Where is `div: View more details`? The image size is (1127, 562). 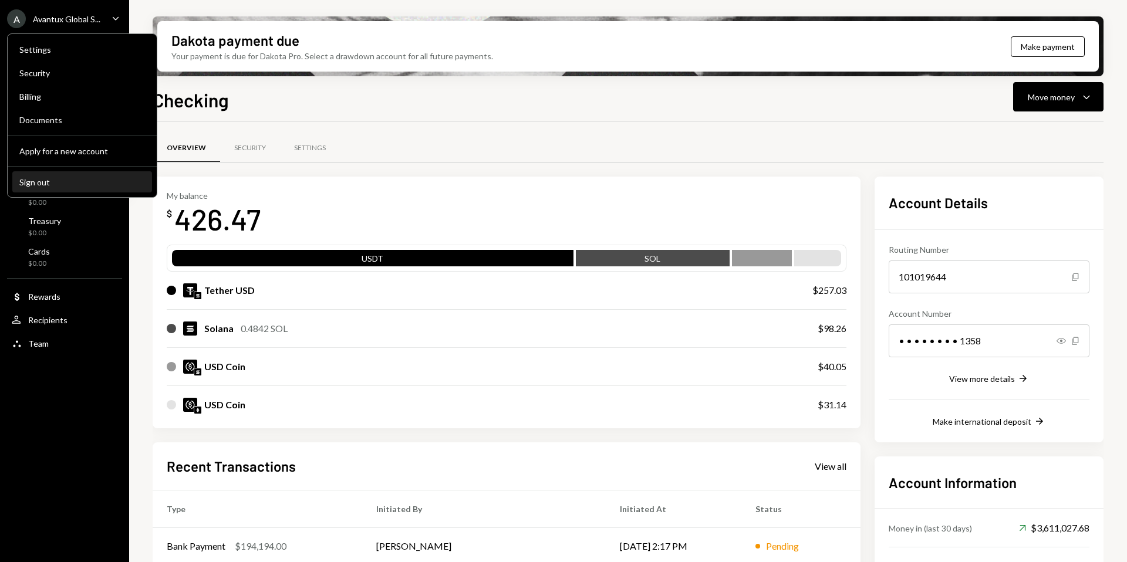 div: View more details is located at coordinates (982, 379).